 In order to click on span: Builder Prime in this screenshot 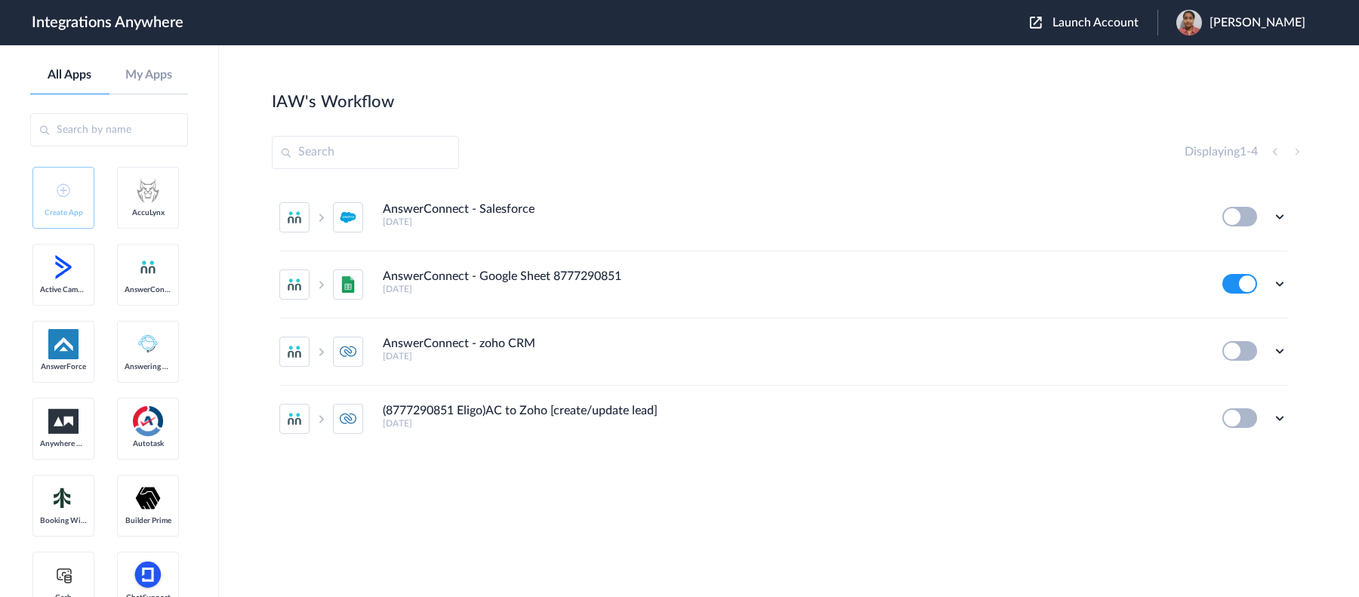, I will do `click(148, 521)`.